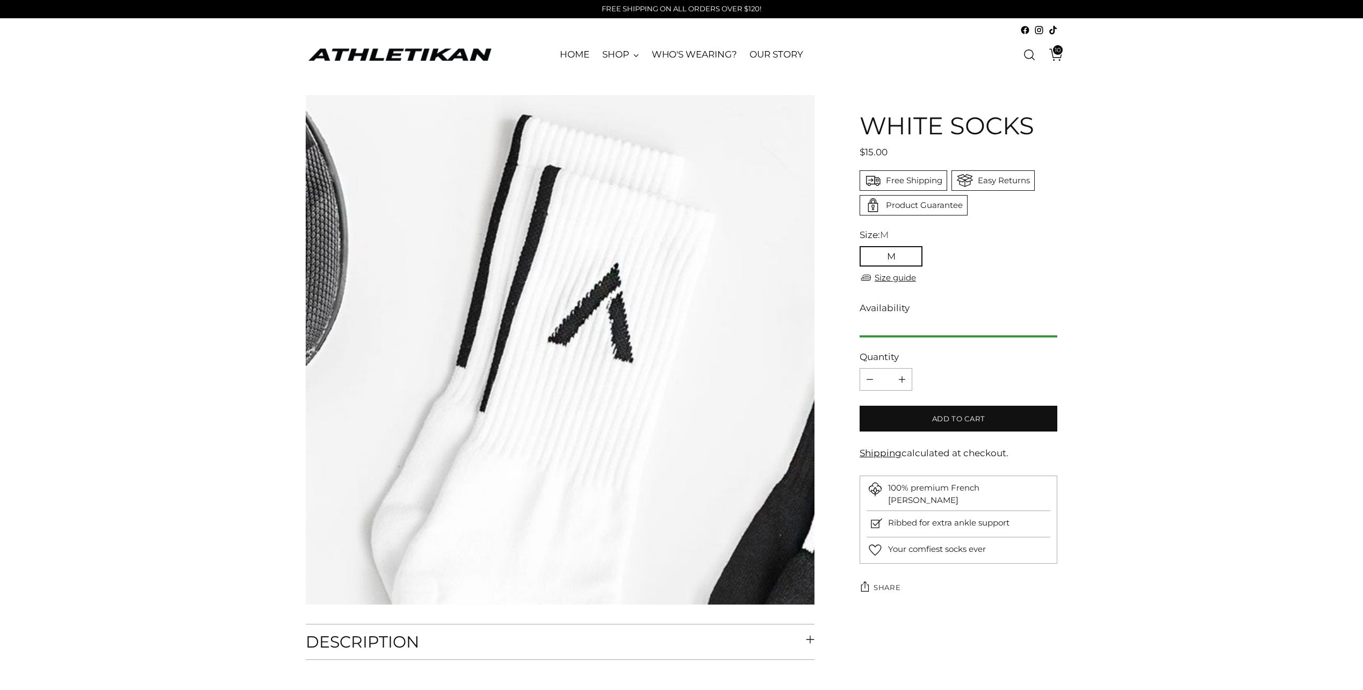  I want to click on p: Ribbed for extra ankle support, so click(949, 523).